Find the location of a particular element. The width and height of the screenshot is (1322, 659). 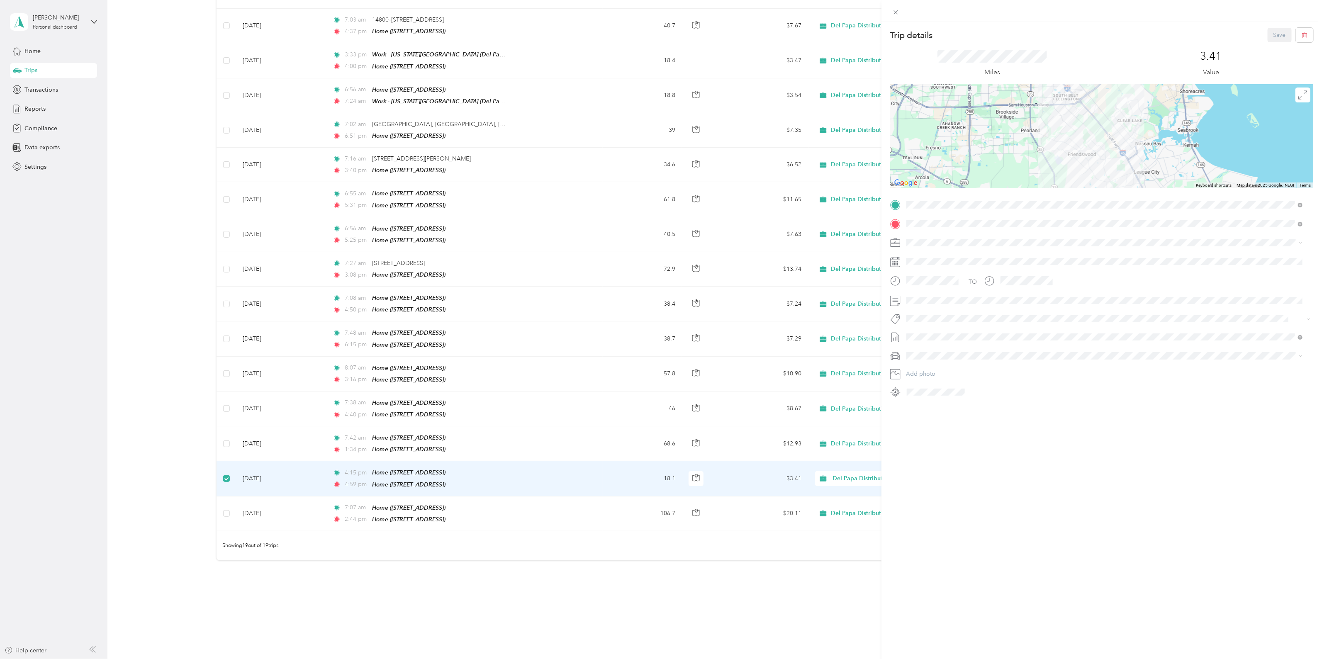

a: Terms (opens in new tab) is located at coordinates (1305, 185).